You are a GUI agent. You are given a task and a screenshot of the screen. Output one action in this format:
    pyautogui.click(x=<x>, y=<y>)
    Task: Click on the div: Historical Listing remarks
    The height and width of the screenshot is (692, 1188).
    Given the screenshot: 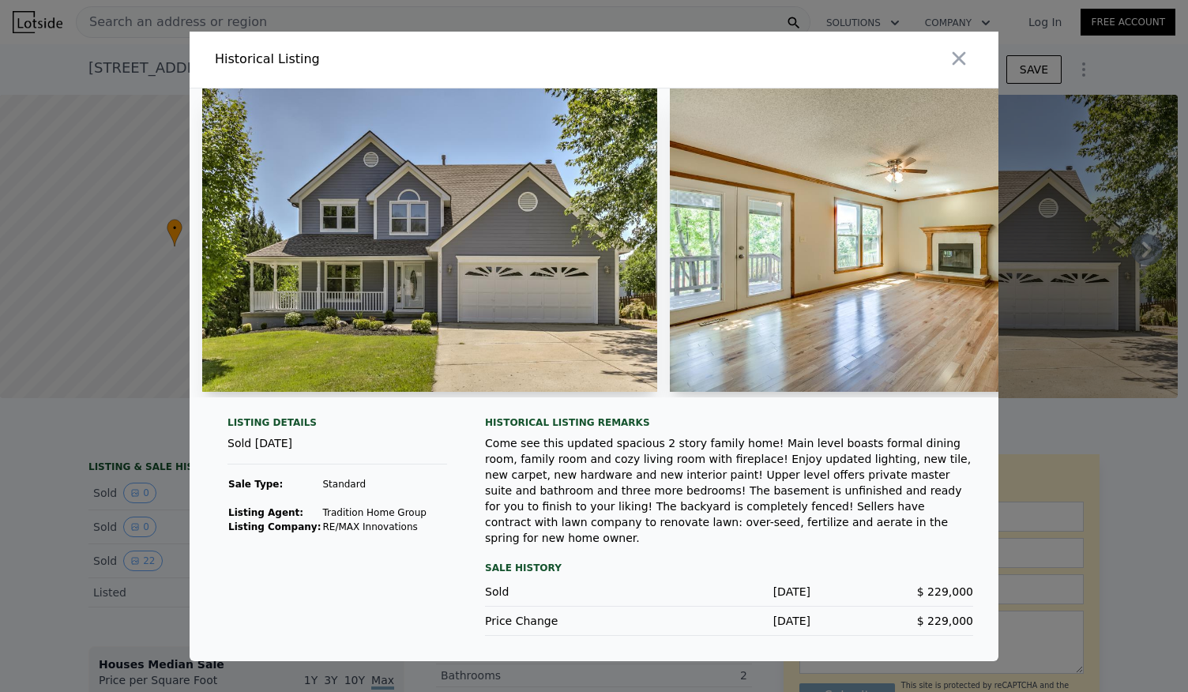 What is the action you would take?
    pyautogui.click(x=729, y=423)
    